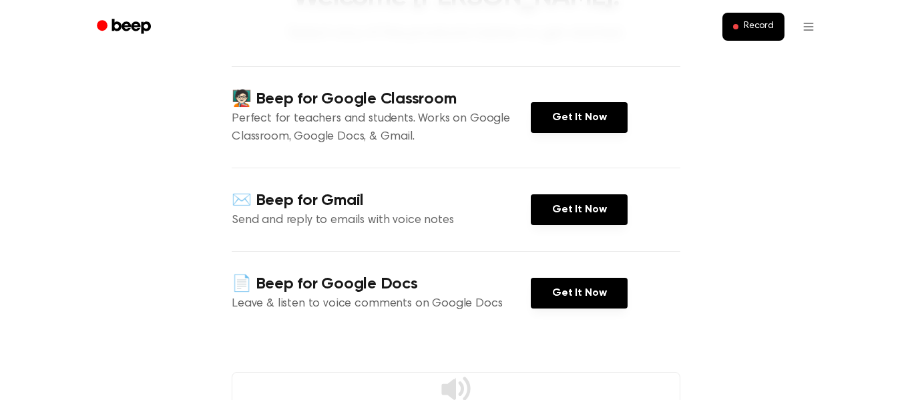  What do you see at coordinates (381, 128) in the screenshot?
I see `p: Perfect for teachers and students. Works on Google Classroom, Google Docs, & Gmail.` at bounding box center [381, 128].